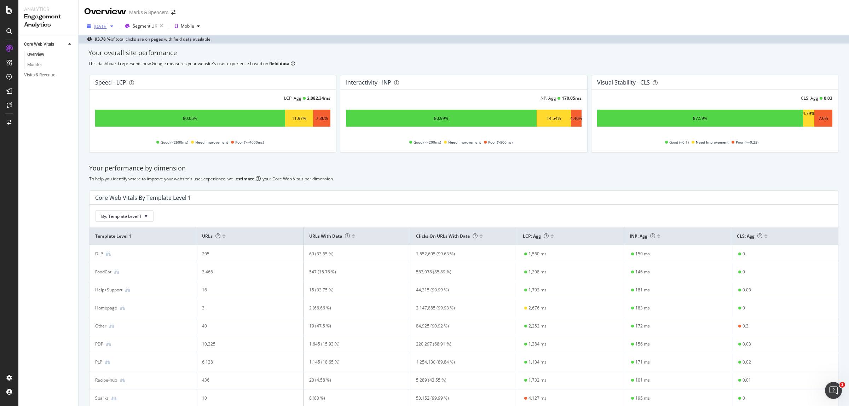 The height and width of the screenshot is (406, 849). What do you see at coordinates (99, 254) in the screenshot?
I see `div: DLP` at bounding box center [99, 254].